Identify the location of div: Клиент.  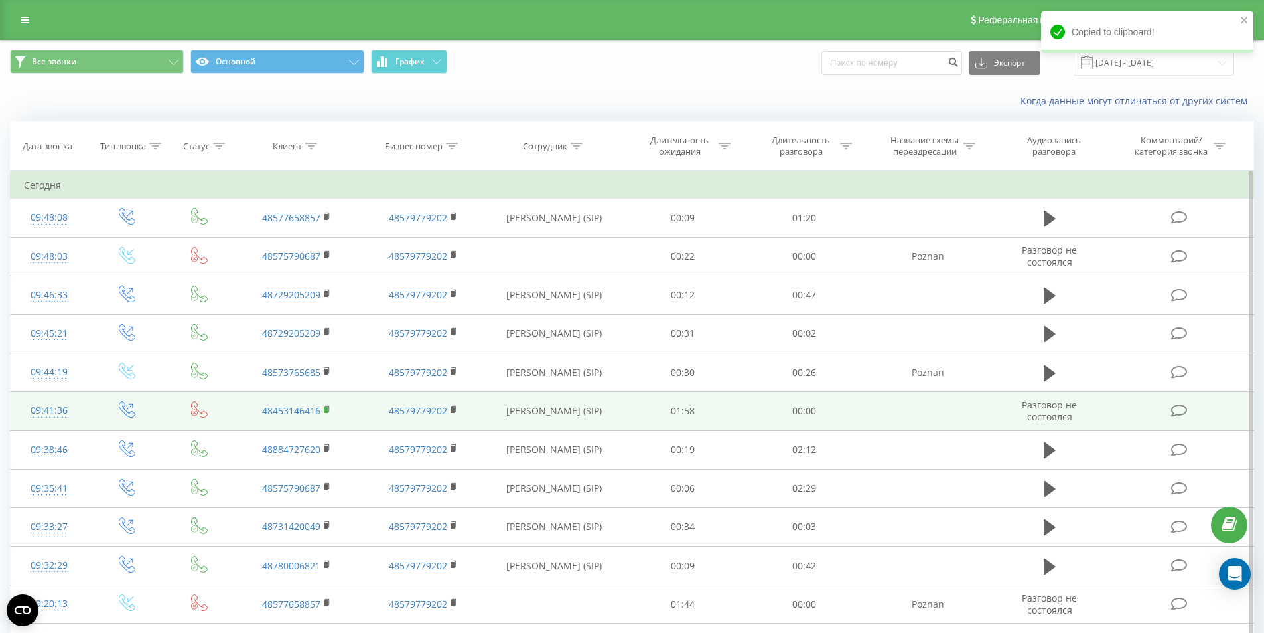
(287, 146).